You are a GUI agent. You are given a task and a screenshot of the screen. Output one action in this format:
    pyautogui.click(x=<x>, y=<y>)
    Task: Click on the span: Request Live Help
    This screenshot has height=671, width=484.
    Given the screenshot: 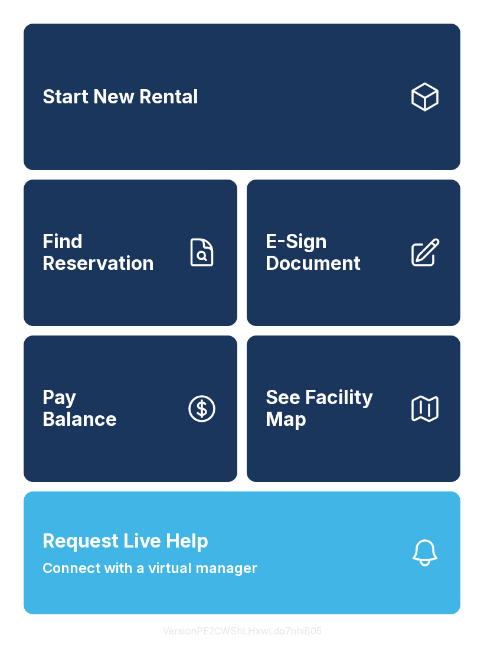 What is the action you would take?
    pyautogui.click(x=125, y=541)
    